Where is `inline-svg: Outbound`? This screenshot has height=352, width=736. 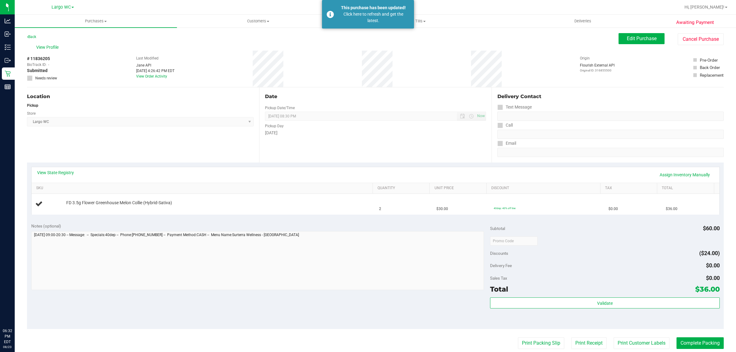
inline-svg: Outbound is located at coordinates (8, 60).